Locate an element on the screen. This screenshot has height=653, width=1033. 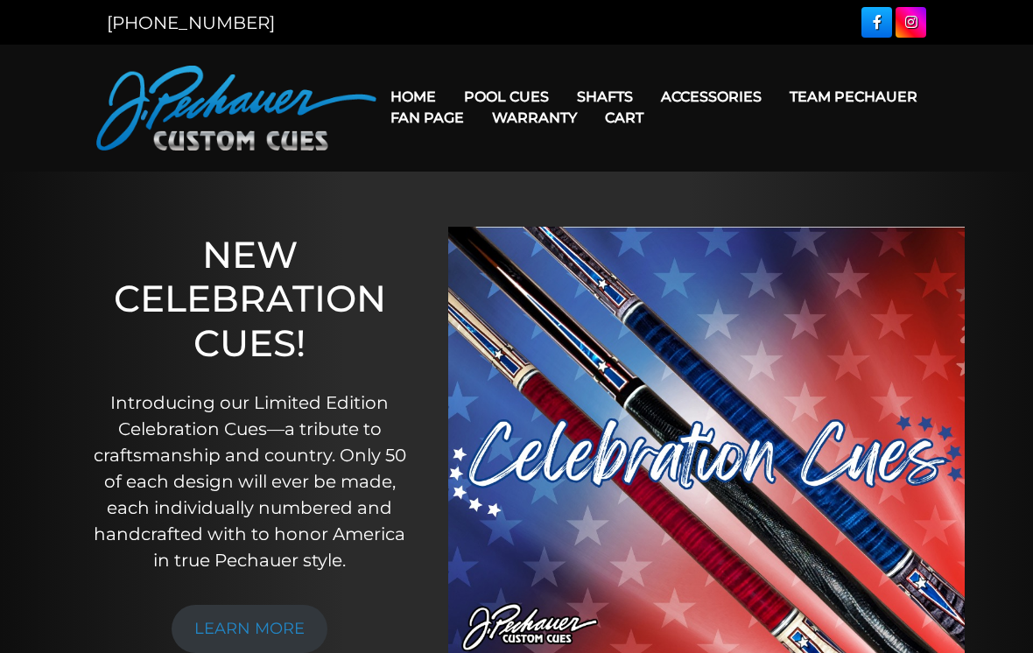
a: Shafts is located at coordinates (605, 96).